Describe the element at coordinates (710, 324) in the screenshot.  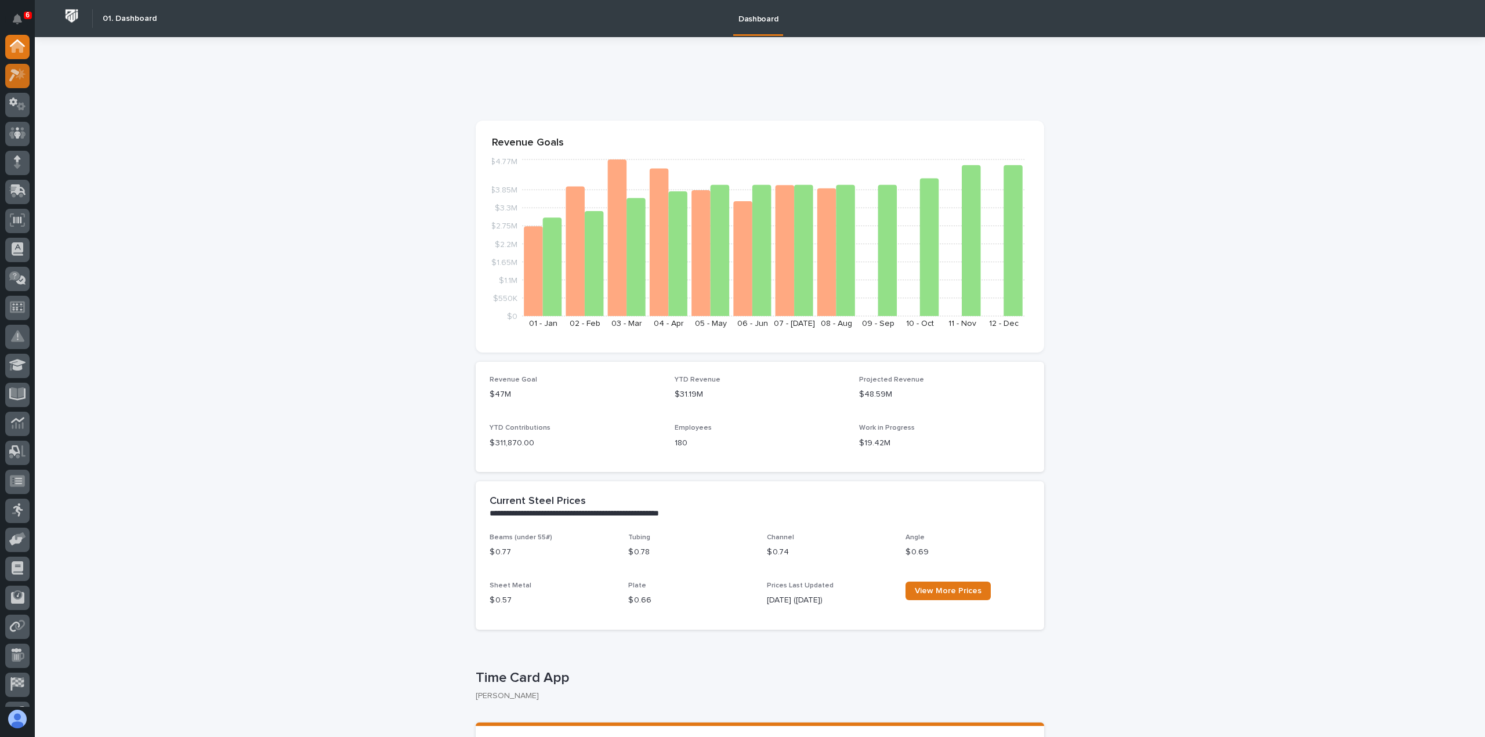
I see `text: 05 - May` at that location.